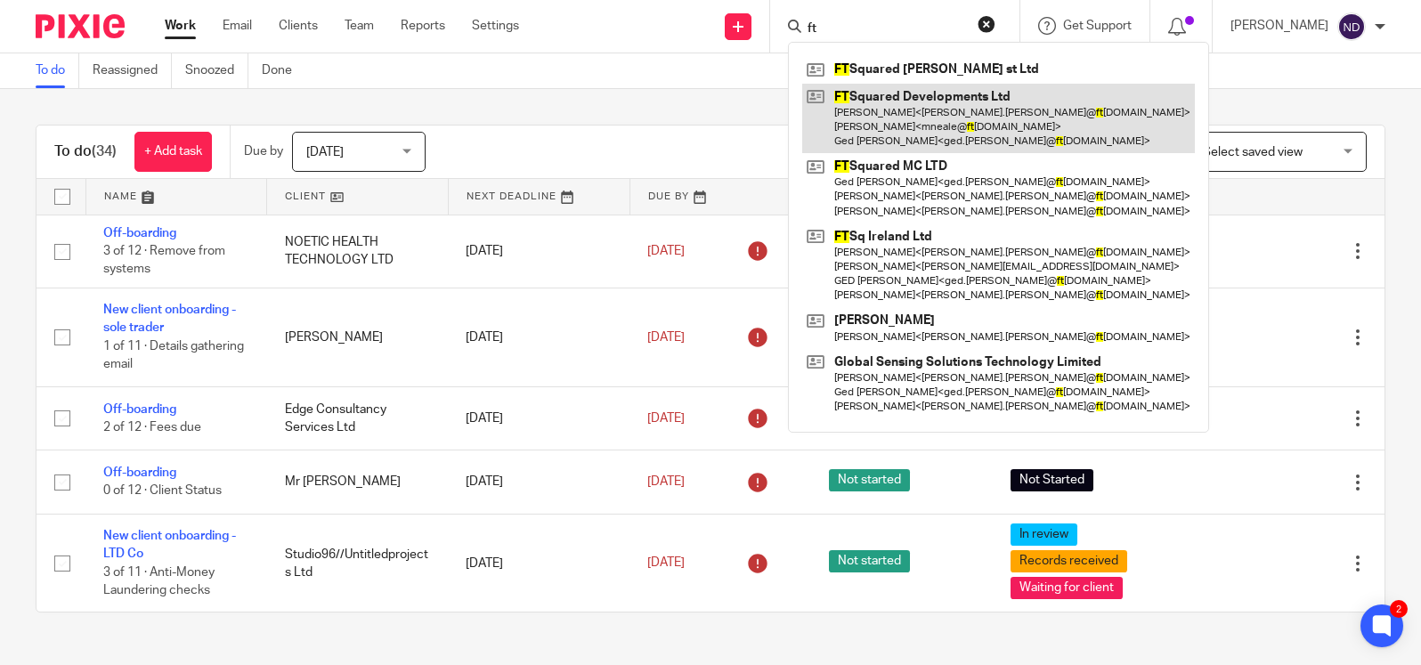  Describe the element at coordinates (886, 29) in the screenshot. I see `input: Search` at that location.